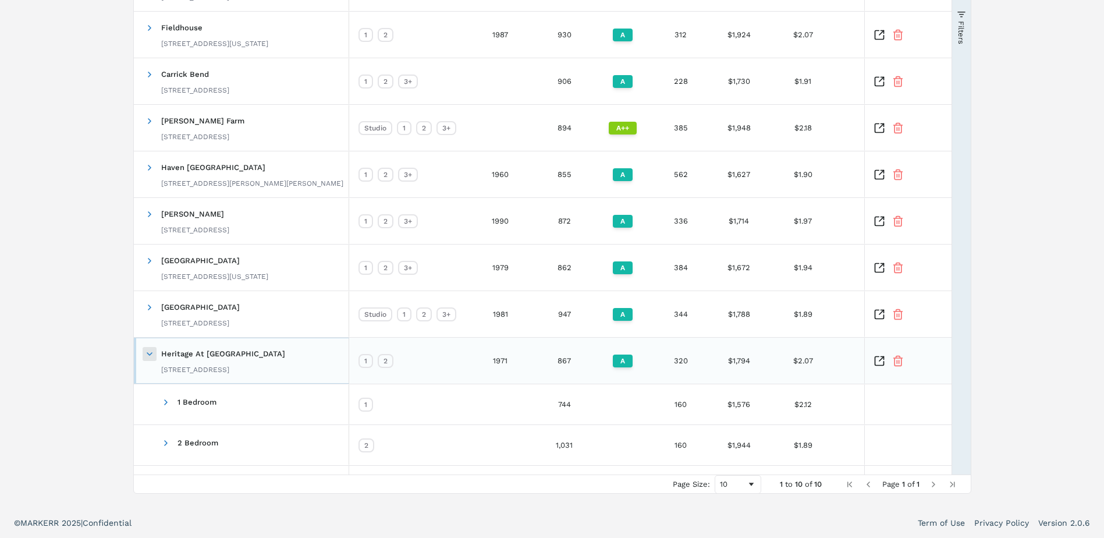  Describe the element at coordinates (1001, 523) in the screenshot. I see `a: Privacy Policy` at that location.